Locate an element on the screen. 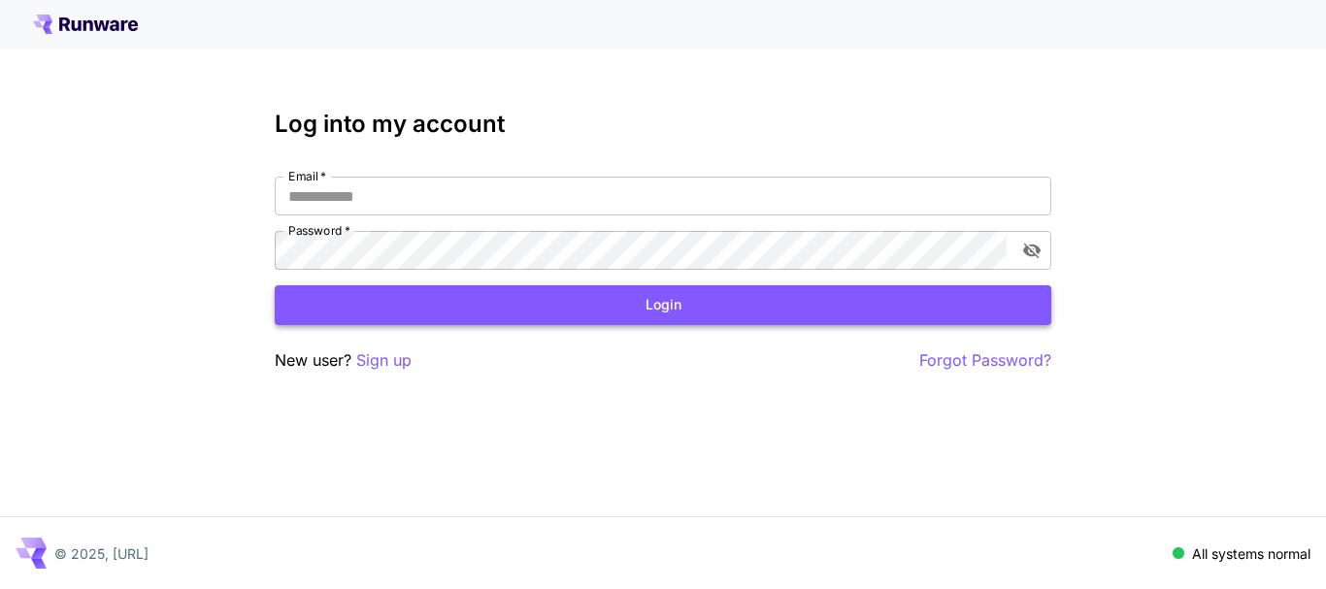  label: Password is located at coordinates (319, 230).